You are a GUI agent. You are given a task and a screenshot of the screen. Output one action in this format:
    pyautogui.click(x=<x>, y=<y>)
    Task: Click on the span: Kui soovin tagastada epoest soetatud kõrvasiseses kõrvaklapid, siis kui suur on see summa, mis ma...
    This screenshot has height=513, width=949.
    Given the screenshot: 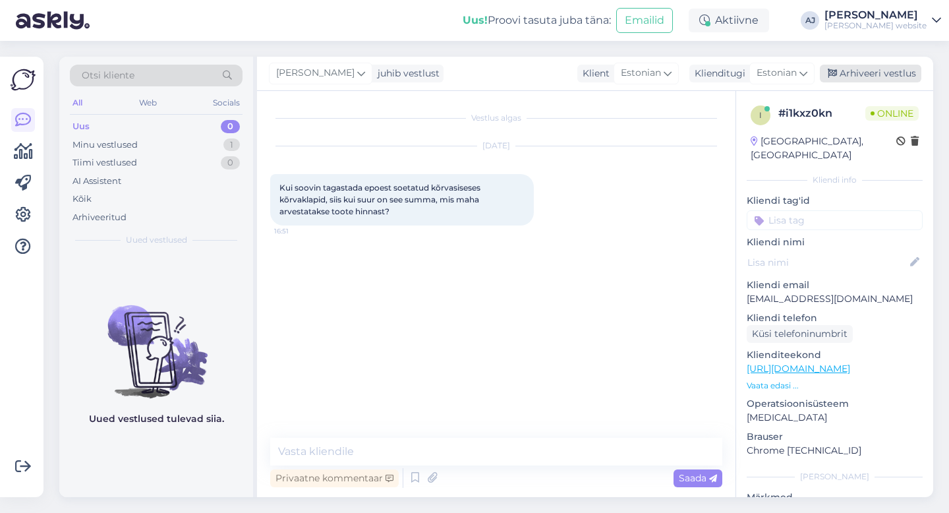 What is the action you would take?
    pyautogui.click(x=381, y=199)
    